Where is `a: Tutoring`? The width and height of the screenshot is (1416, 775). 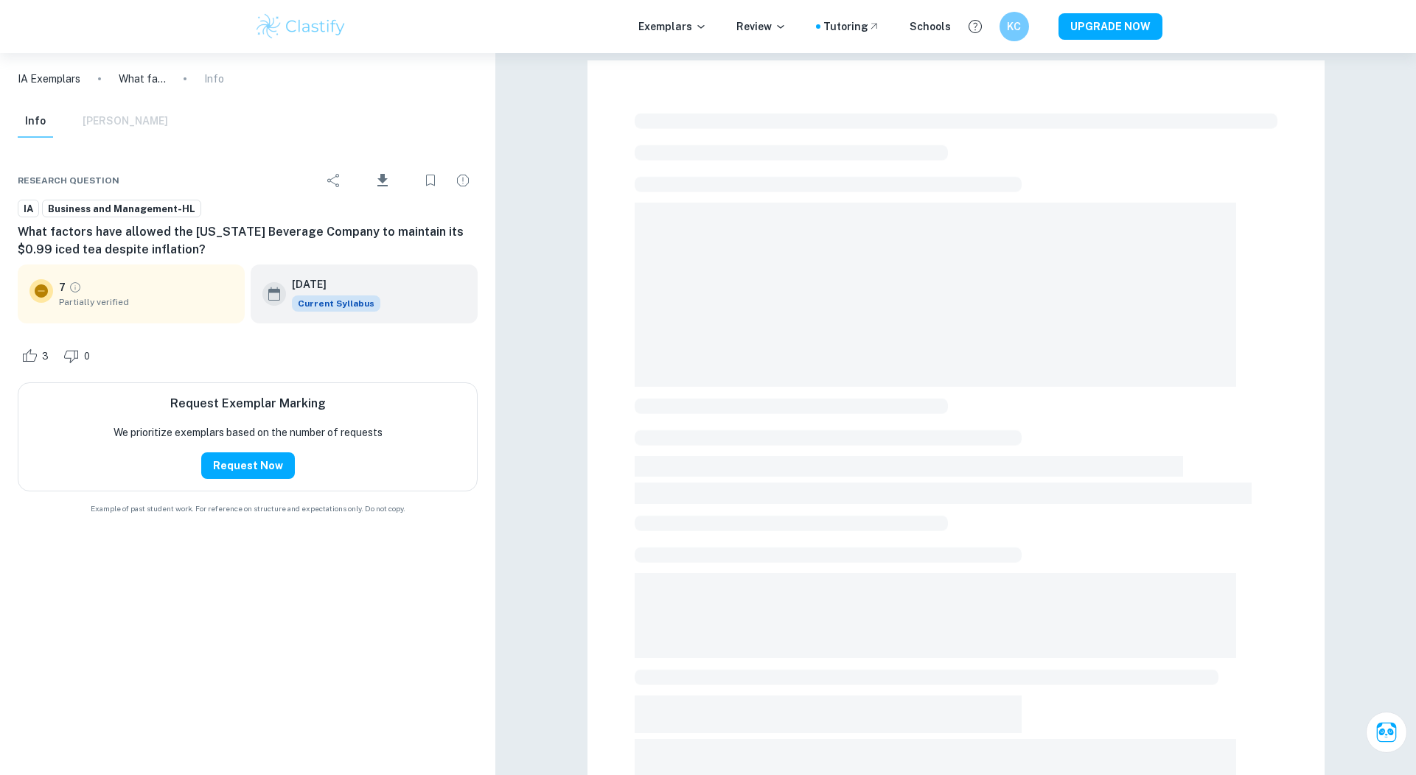
a: Tutoring is located at coordinates (851, 27).